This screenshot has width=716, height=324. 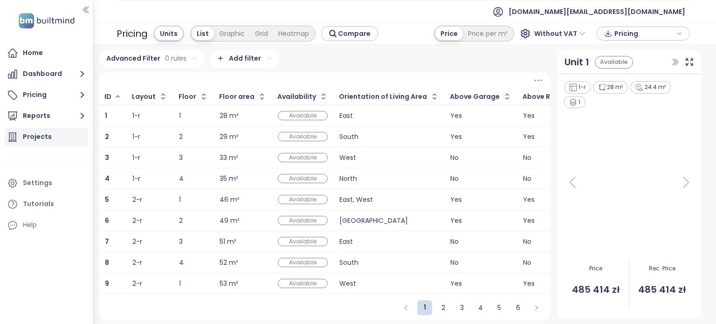 What do you see at coordinates (107, 241) in the screenshot?
I see `b: 7` at bounding box center [107, 241].